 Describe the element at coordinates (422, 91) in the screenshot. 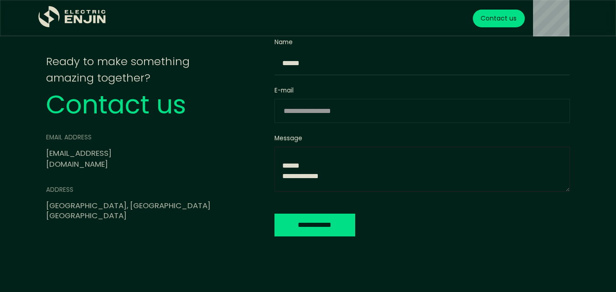

I see `label: E-mail` at that location.